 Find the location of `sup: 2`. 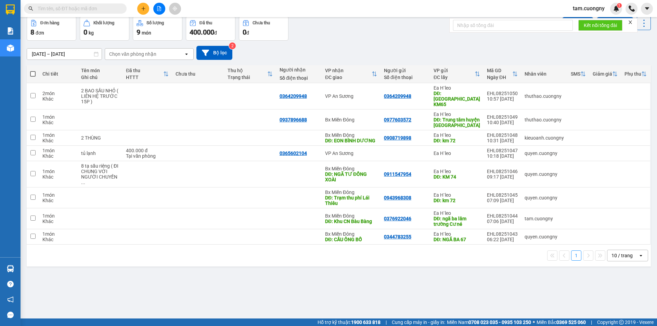

sup: 2 is located at coordinates (232, 46).